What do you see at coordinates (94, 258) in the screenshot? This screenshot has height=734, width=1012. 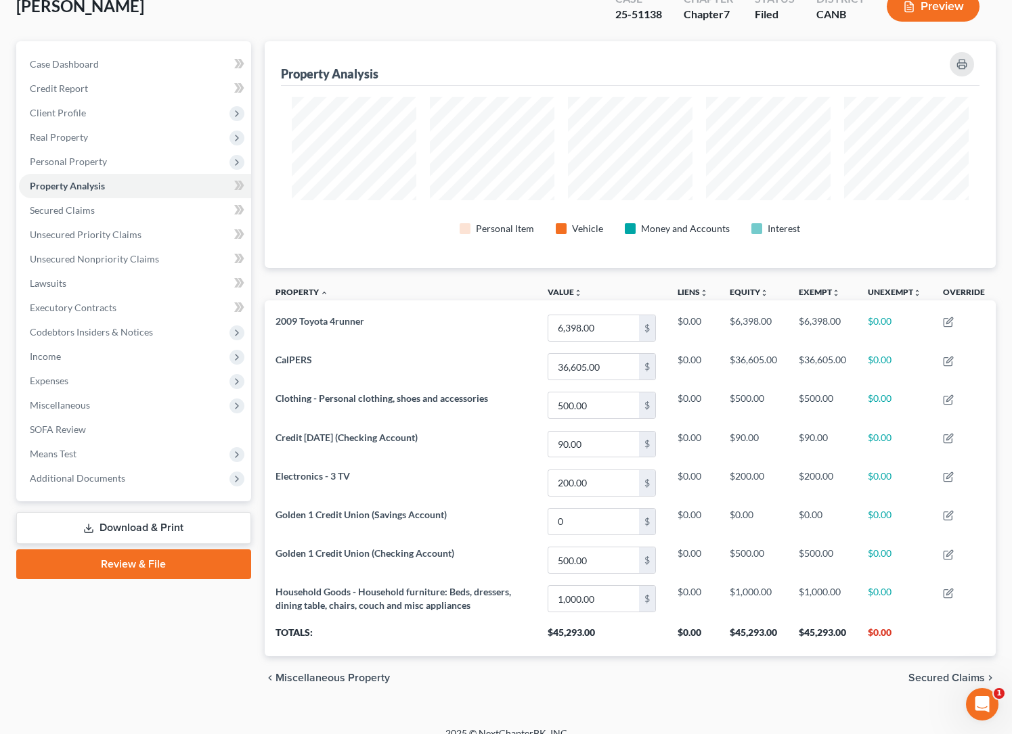 I see `span: Unsecured Nonpriority Claims` at bounding box center [94, 258].